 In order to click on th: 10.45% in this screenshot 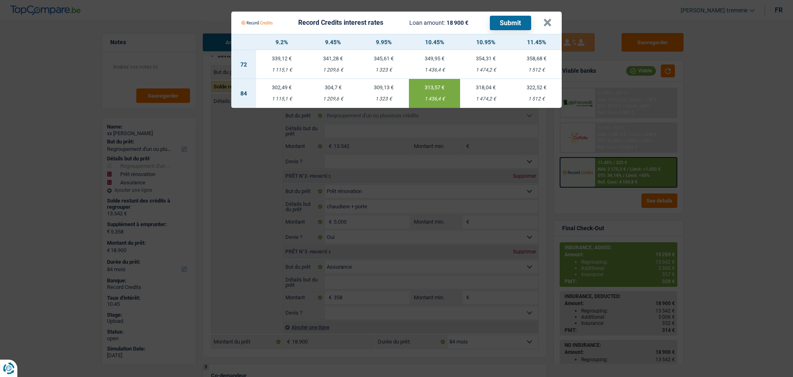, I will do `click(435, 42)`.